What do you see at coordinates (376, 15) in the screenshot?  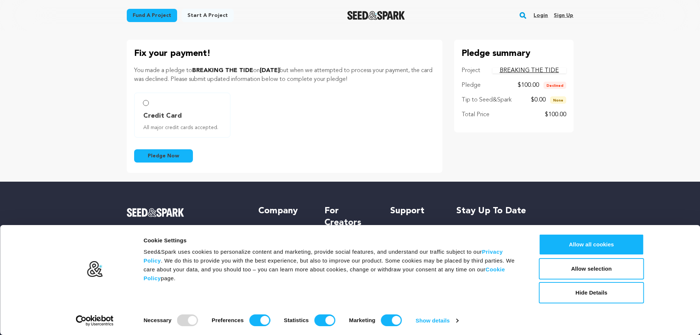 I see `img: Seed&Spark Logo Dark Mode` at bounding box center [376, 15].